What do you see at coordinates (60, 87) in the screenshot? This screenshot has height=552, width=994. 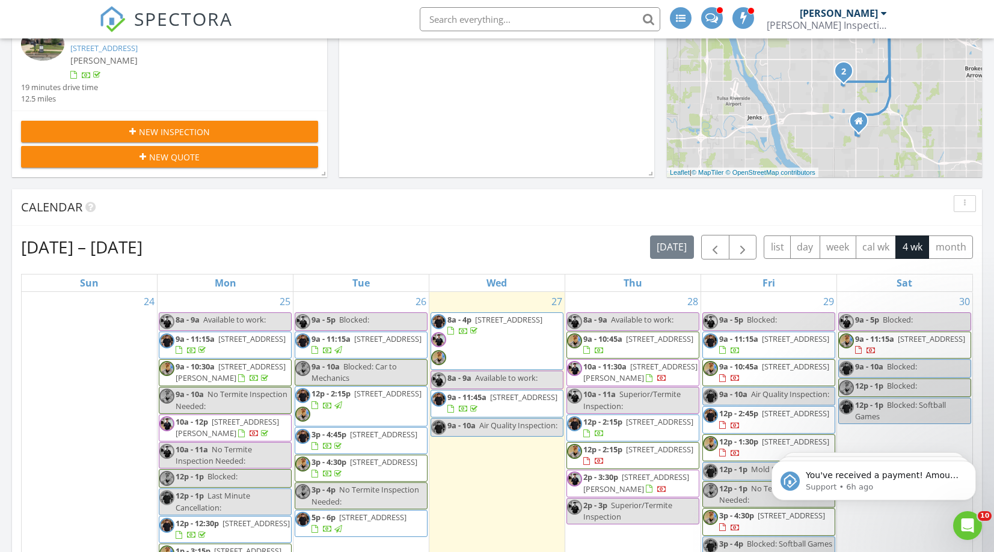 I see `div: 19 minutes drive time` at bounding box center [60, 87].